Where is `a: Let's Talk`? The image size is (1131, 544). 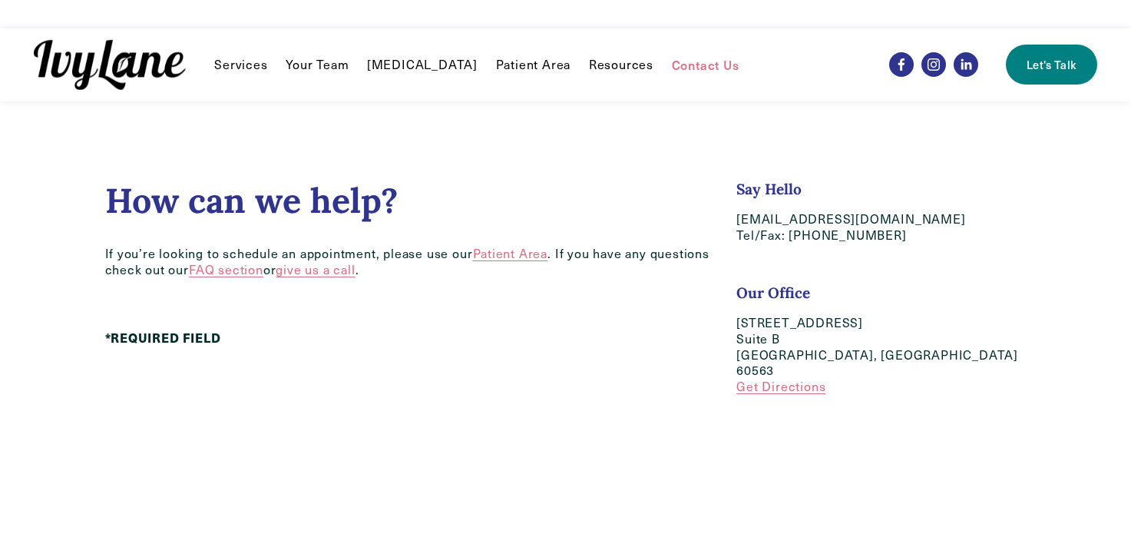
a: Let's Talk is located at coordinates (1051, 64).